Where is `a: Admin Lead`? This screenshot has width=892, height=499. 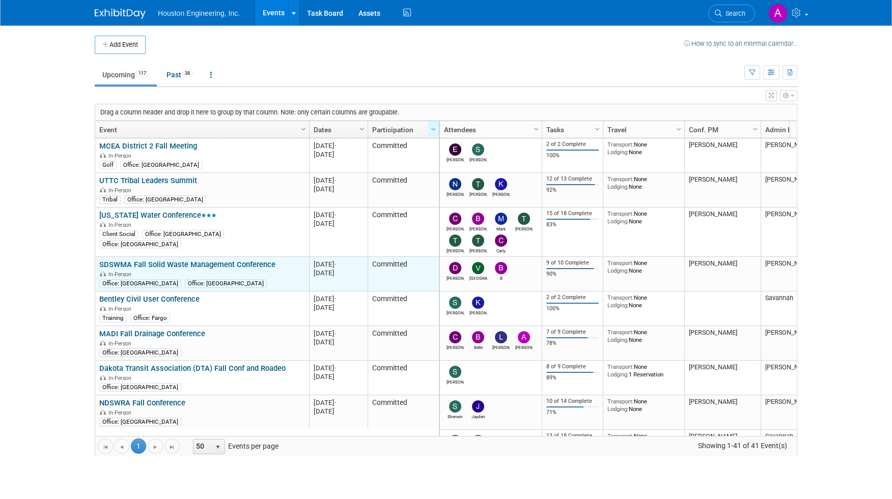
a: Admin Lead is located at coordinates (798, 130).